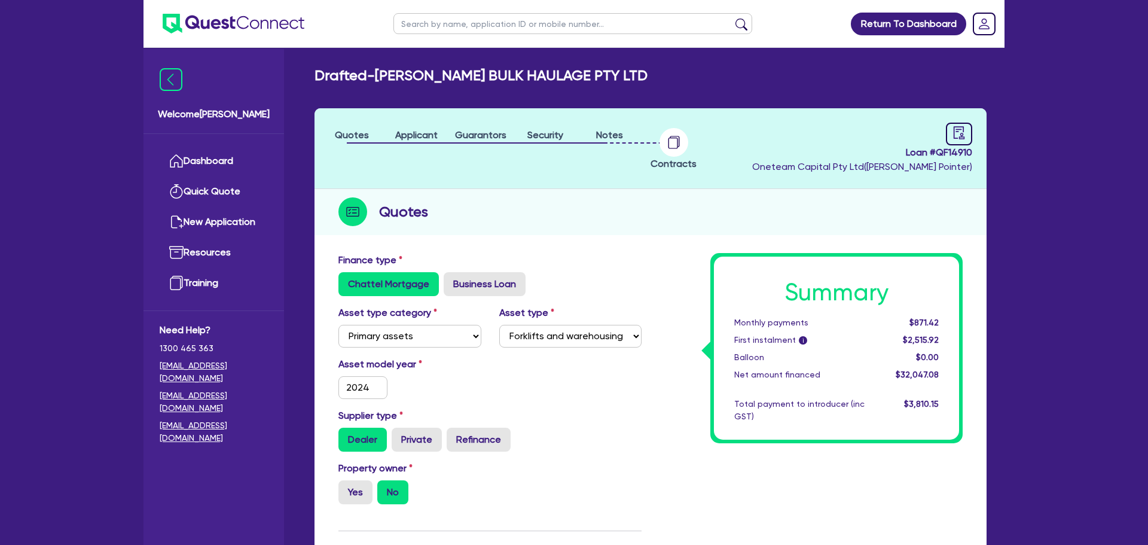  What do you see at coordinates (213, 191) in the screenshot?
I see `a: Quick Quote` at bounding box center [213, 191].